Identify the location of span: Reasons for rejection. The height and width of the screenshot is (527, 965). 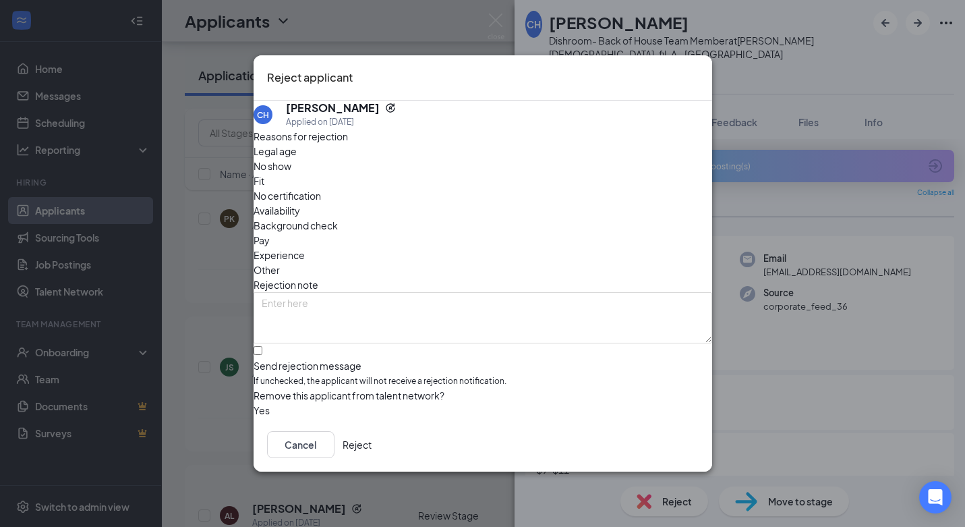
(301, 136).